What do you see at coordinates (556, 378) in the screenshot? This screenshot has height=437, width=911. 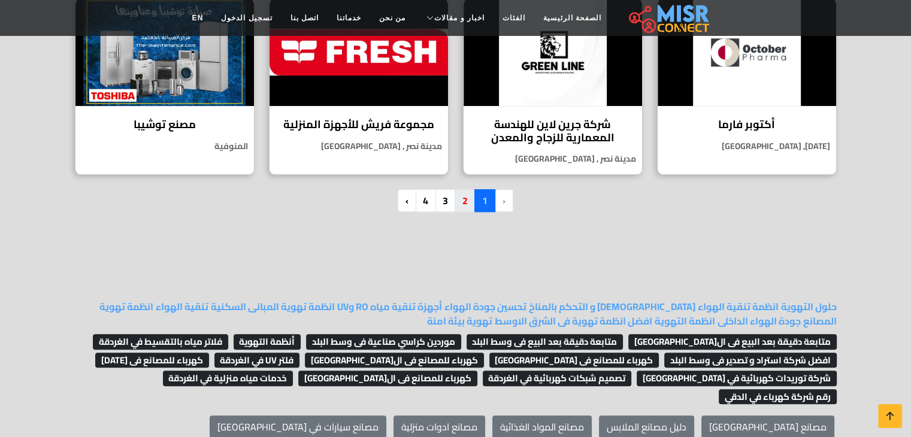 I see `a: تصميم شبكات كهربائية في الغردقة` at bounding box center [556, 378].